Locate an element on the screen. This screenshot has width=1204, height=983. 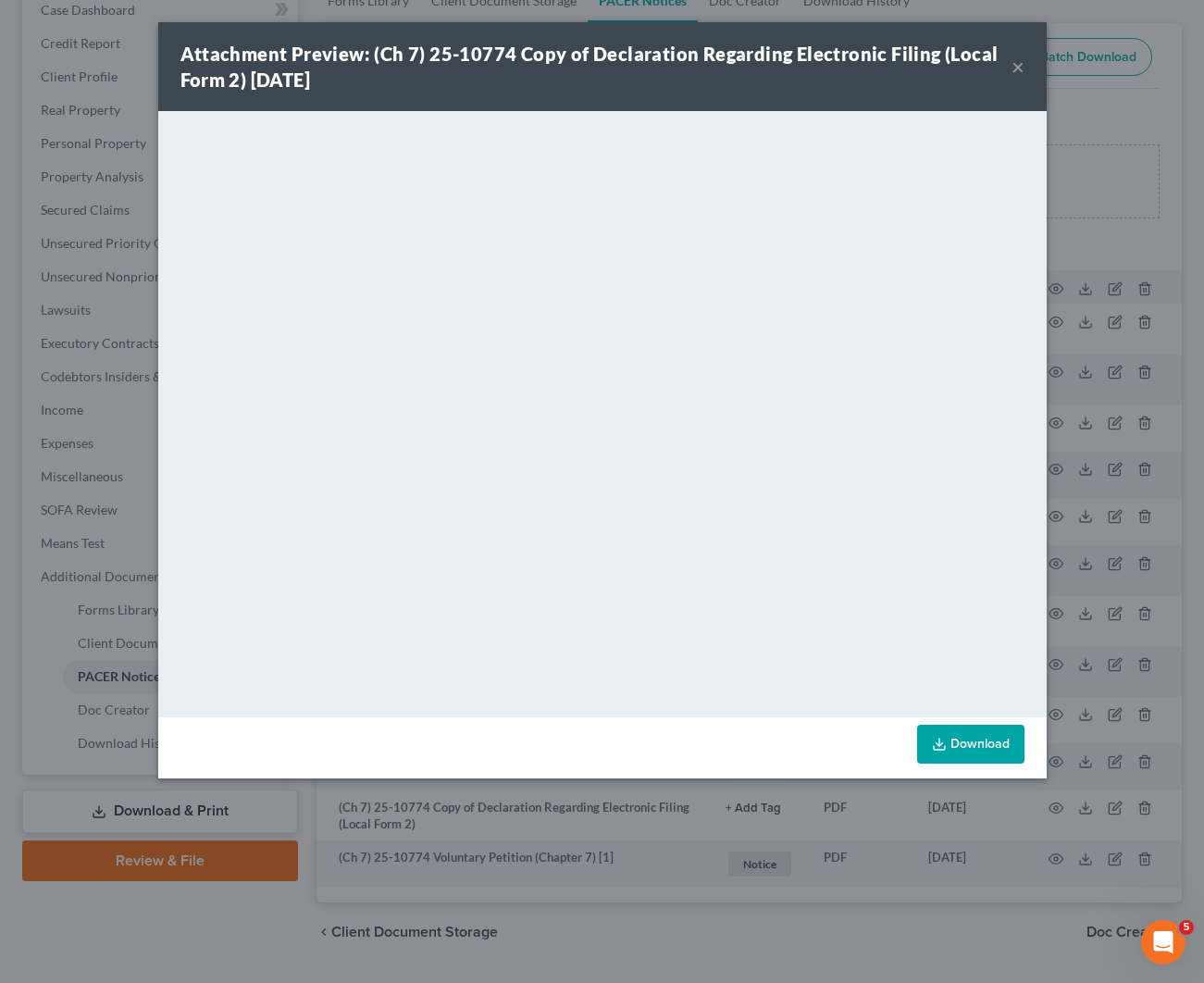
strong: Attachment Preview: (Ch 7) 25-10774 Copy of Declaration Regarding Electronic Filing (Local Form 2... is located at coordinates (590, 66).